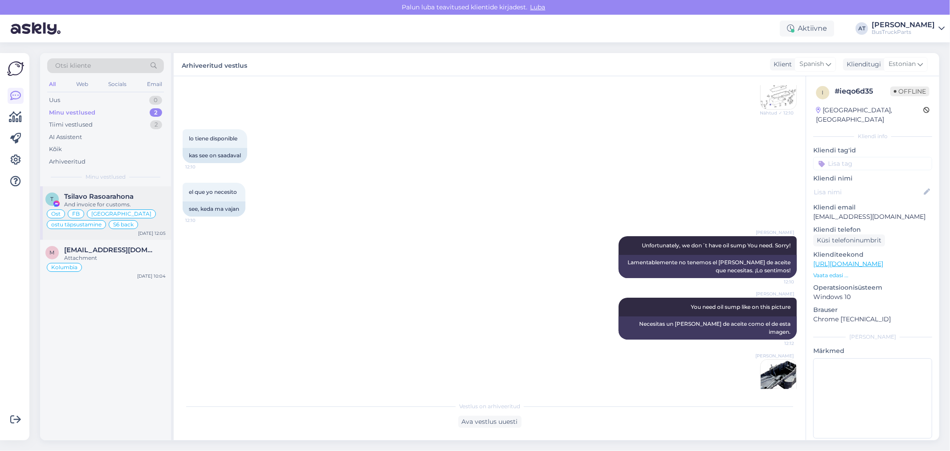 This screenshot has height=451, width=950. What do you see at coordinates (214, 64) in the screenshot?
I see `label: Arhiveeritud vestlus` at bounding box center [214, 64].